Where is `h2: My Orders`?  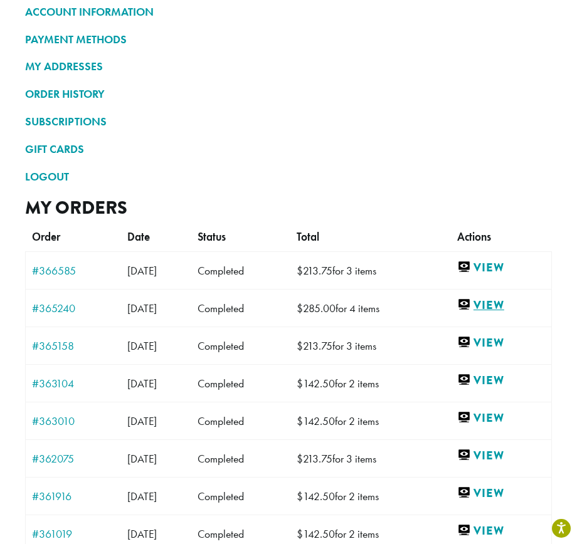
h2: My Orders is located at coordinates (289, 208).